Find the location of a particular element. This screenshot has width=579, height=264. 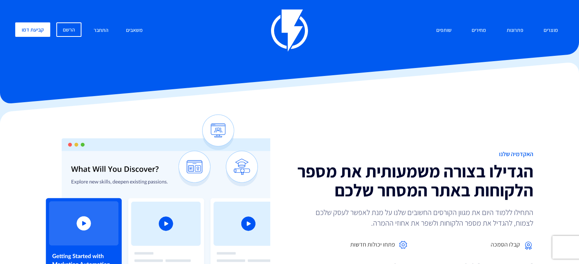

a: התחבר is located at coordinates (101, 30).